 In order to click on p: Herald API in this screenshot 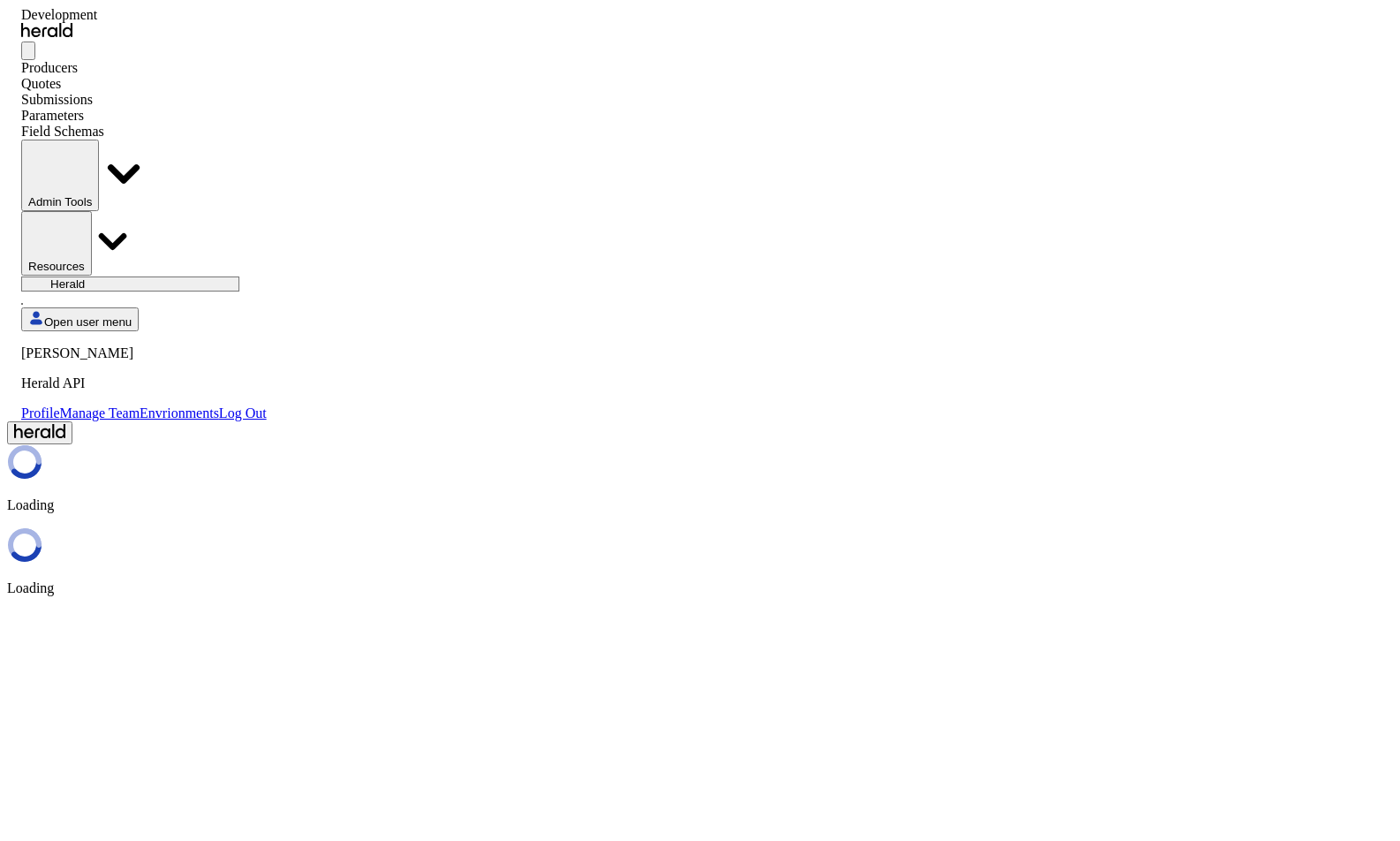, I will do `click(144, 383)`.